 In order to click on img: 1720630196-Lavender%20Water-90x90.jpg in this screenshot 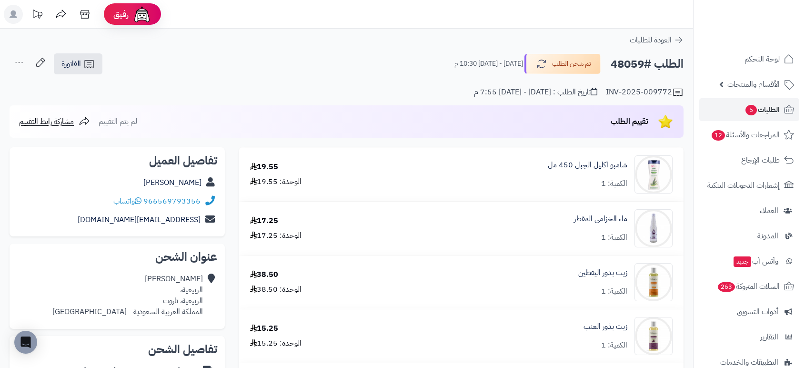, I will do `click(654, 228)`.